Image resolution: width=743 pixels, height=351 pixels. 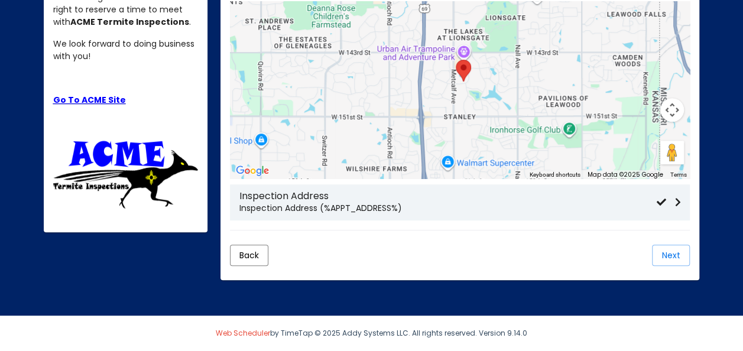 What do you see at coordinates (672, 110) in the screenshot?
I see `button: Map camera controls` at bounding box center [672, 110].